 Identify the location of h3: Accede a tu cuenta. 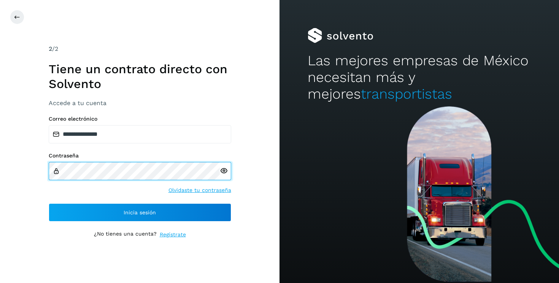
(140, 103).